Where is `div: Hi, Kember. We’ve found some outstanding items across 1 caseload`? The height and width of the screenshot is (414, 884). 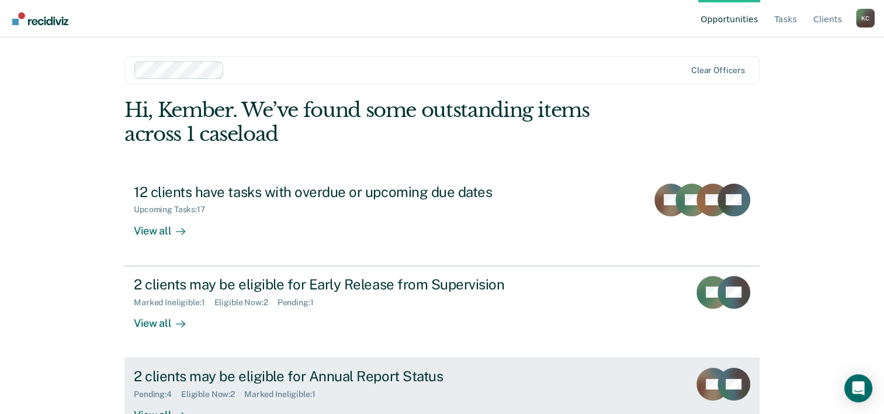
div: Hi, Kember. We’ve found some outstanding items across 1 caseload is located at coordinates (378, 122).